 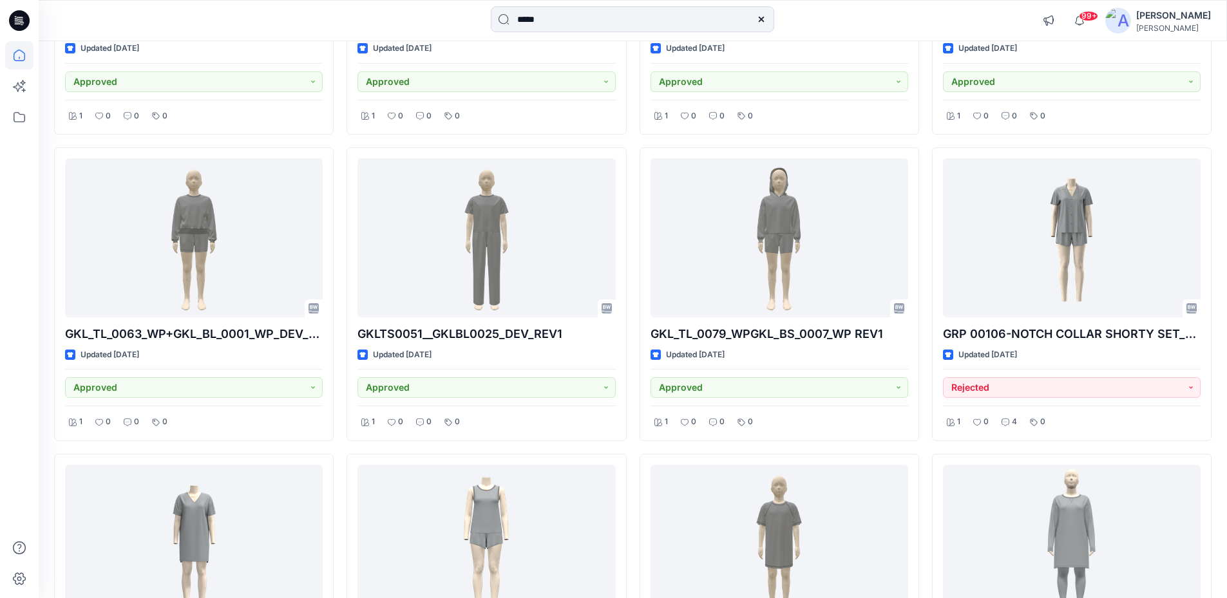 I want to click on a: GKL_TL_0063_WP+GKL_BL_0001_WP_DEV_REV1, so click(x=194, y=238).